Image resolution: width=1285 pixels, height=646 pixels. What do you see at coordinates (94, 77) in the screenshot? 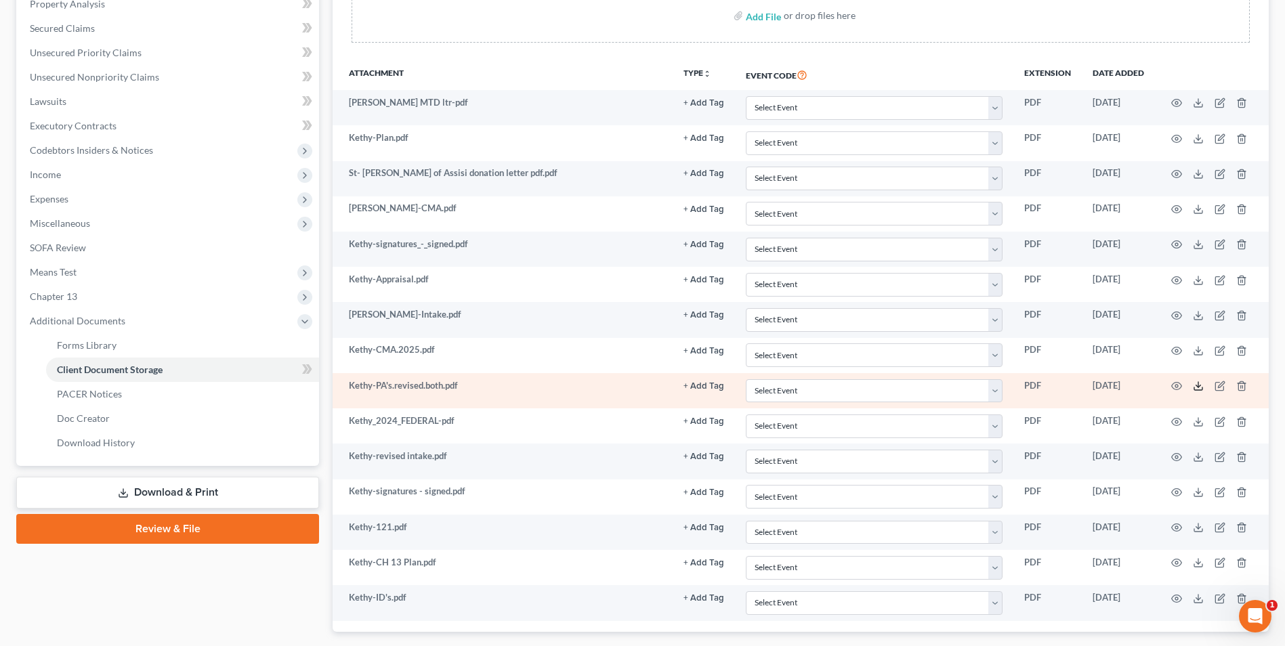
I see `span: Unsecured Nonpriority Claims` at bounding box center [94, 77].